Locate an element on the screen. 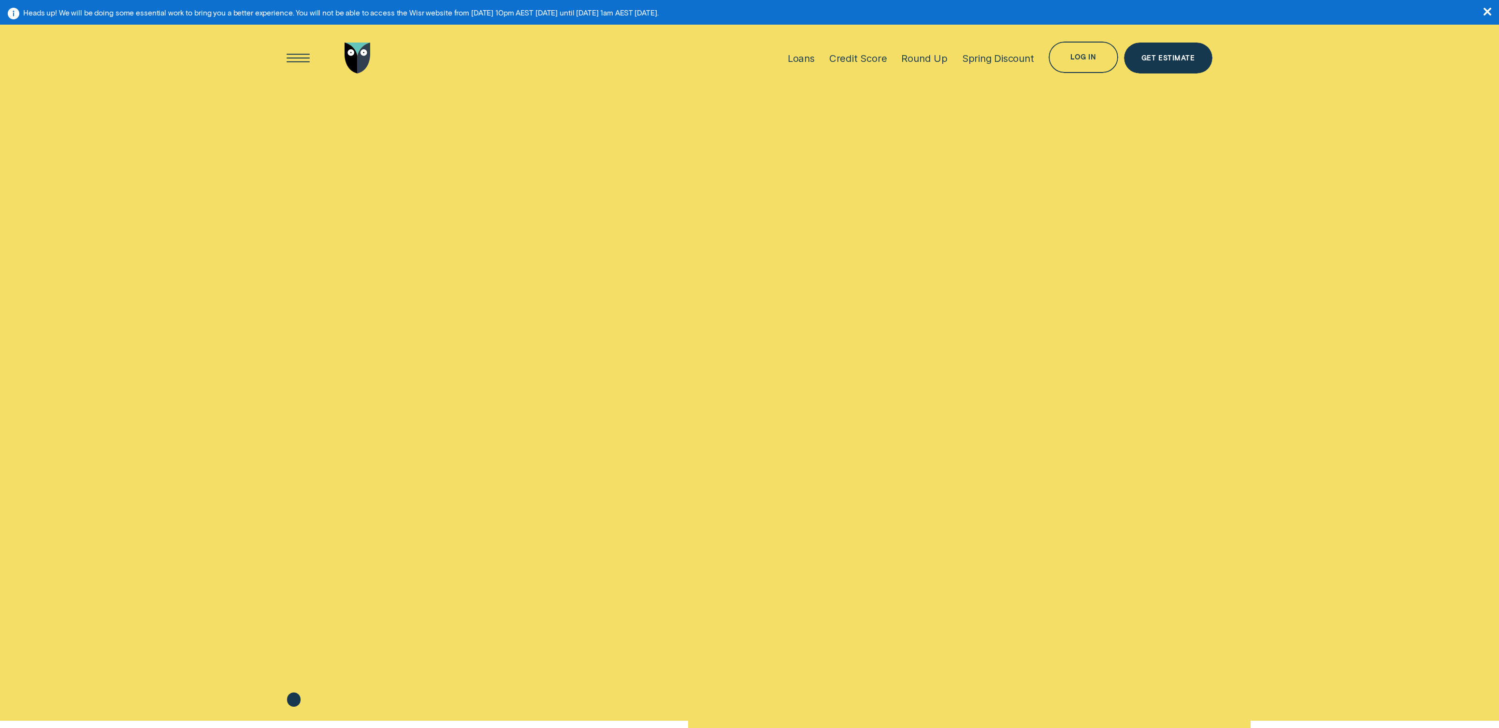 The width and height of the screenshot is (1499, 728). div: Round Up is located at coordinates (924, 58).